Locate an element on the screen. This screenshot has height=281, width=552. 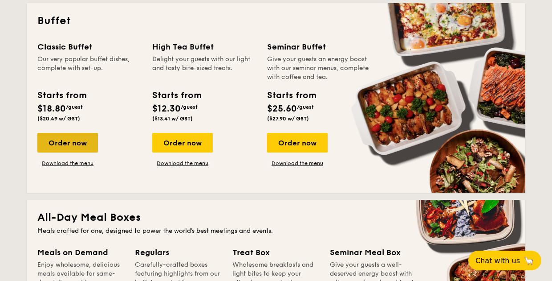
span: $12.30 is located at coordinates (167, 109).